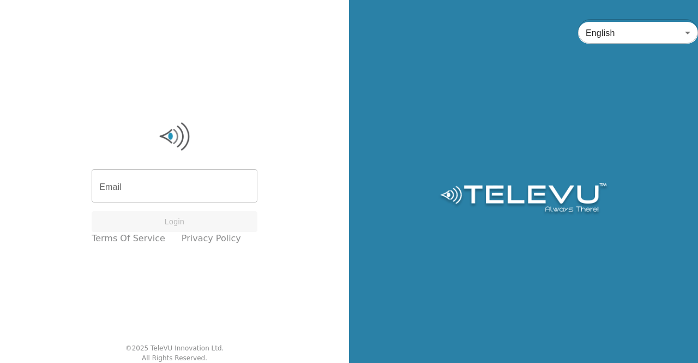 This screenshot has width=698, height=363. Describe the element at coordinates (175, 358) in the screenshot. I see `div: All Rights Reserved.` at that location.